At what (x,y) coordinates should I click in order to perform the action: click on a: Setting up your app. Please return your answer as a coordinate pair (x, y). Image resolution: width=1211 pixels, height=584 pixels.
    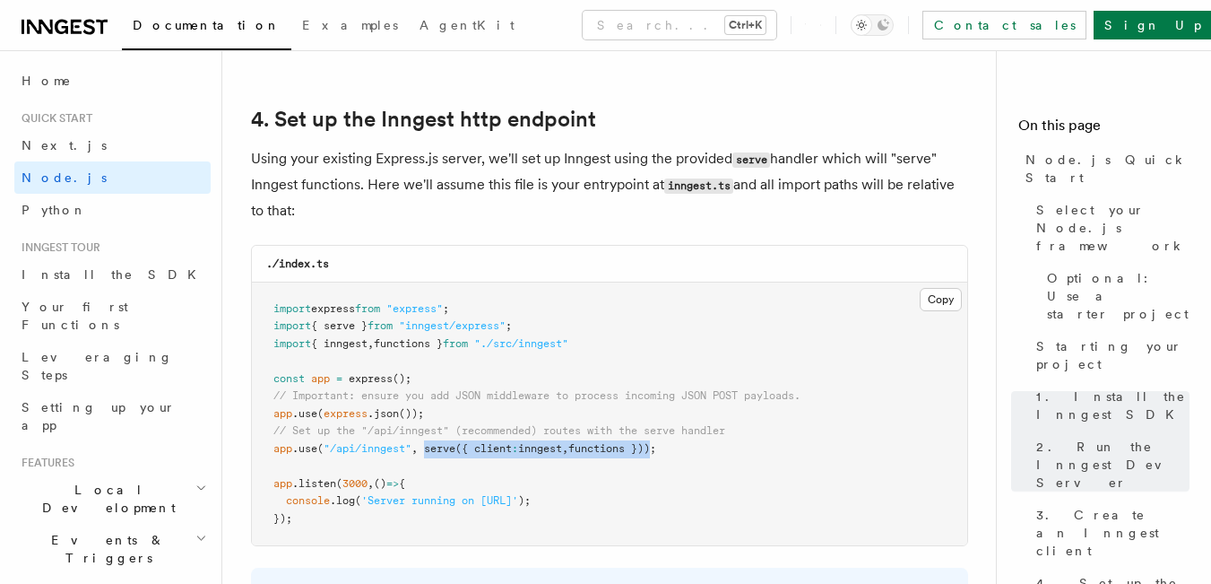
    Looking at the image, I should click on (112, 416).